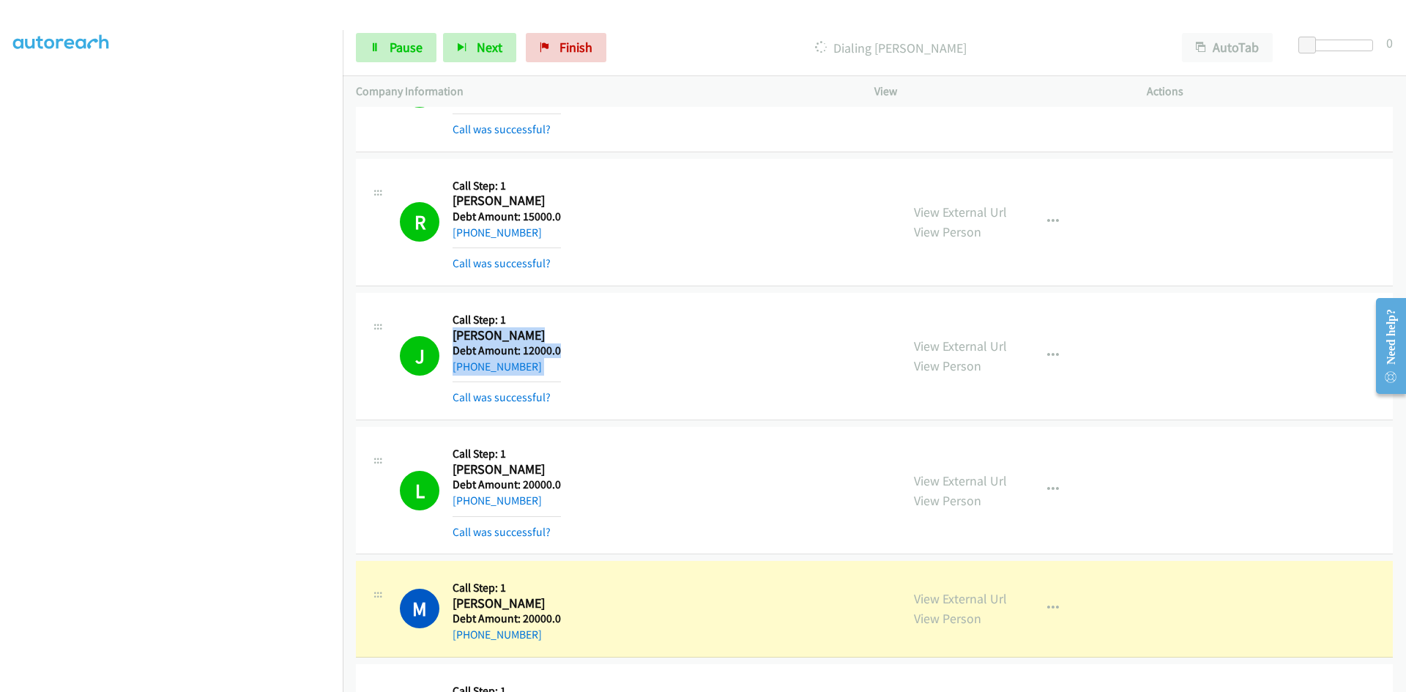 The image size is (1406, 692). Describe the element at coordinates (396, 48) in the screenshot. I see `a: Pause` at that location.